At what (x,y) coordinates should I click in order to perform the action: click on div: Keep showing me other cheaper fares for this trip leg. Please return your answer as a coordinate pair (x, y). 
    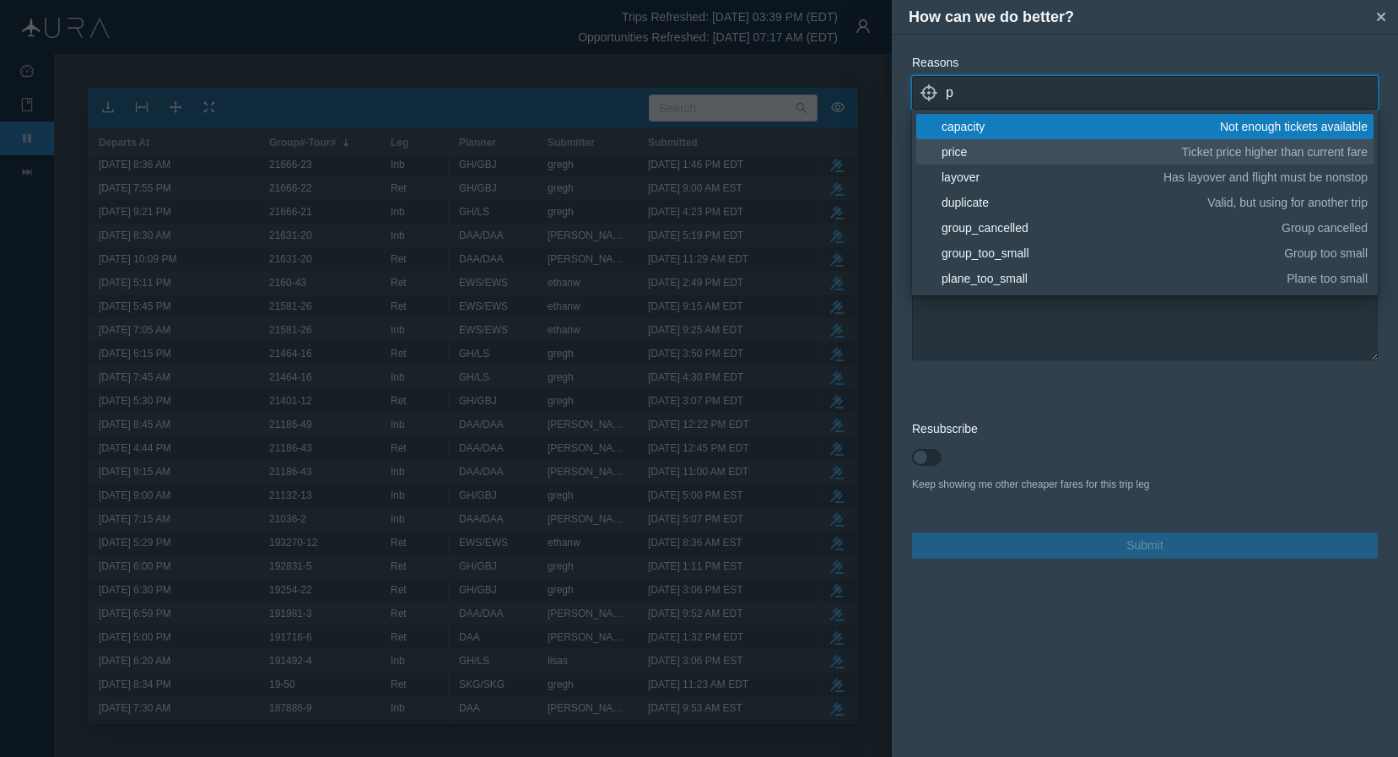
    Looking at the image, I should click on (1145, 484).